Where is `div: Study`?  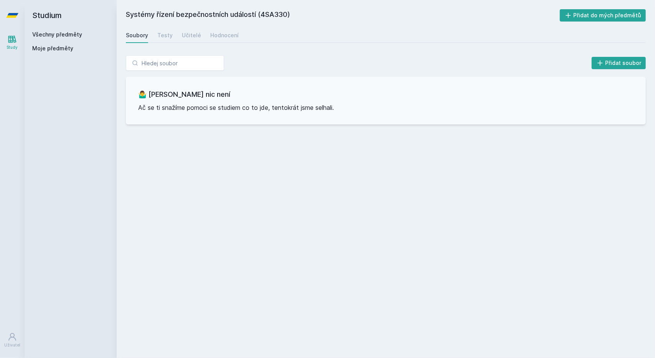 div: Study is located at coordinates (12, 47).